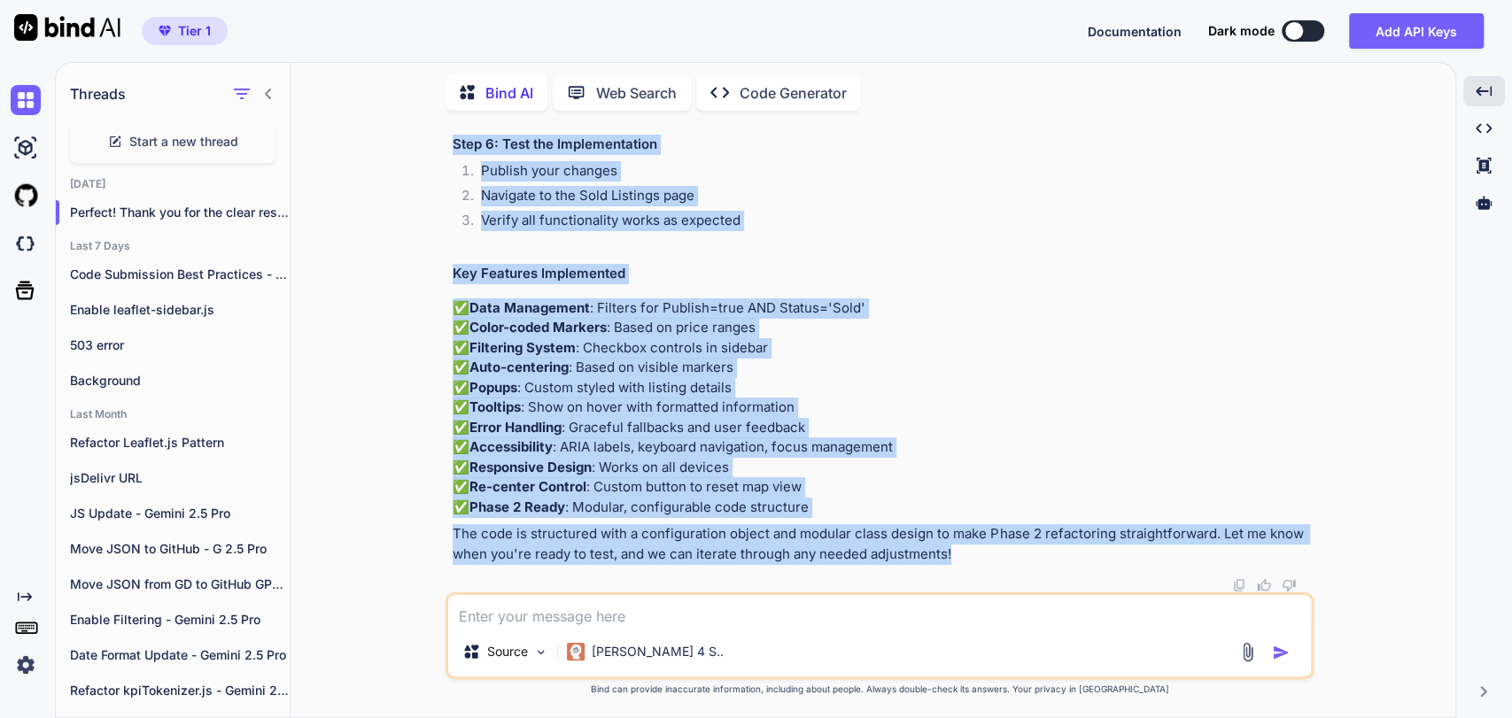 The image size is (1512, 718). I want to click on img: ai-studio, so click(26, 148).